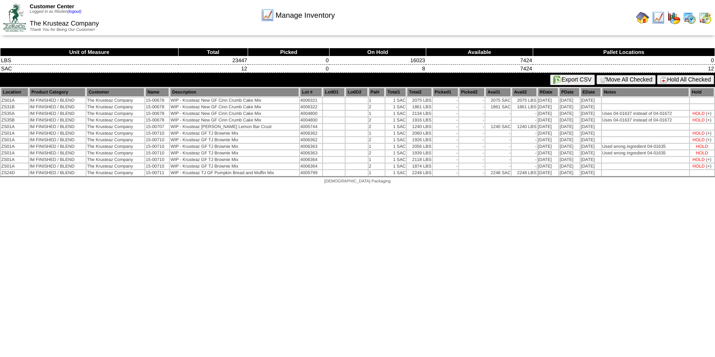 This screenshot has height=357, width=715. What do you see at coordinates (480, 61) in the screenshot?
I see `td: 7424` at bounding box center [480, 61].